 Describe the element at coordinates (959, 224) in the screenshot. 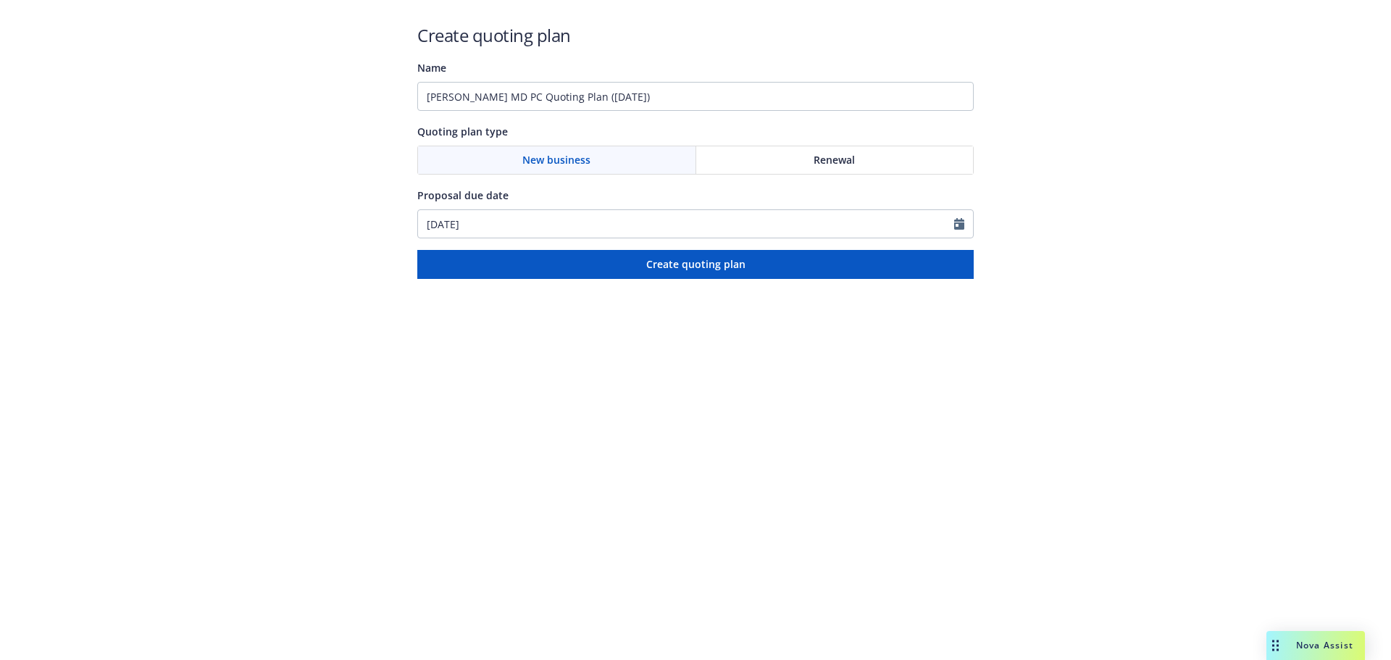

I see `button: Calendar` at that location.